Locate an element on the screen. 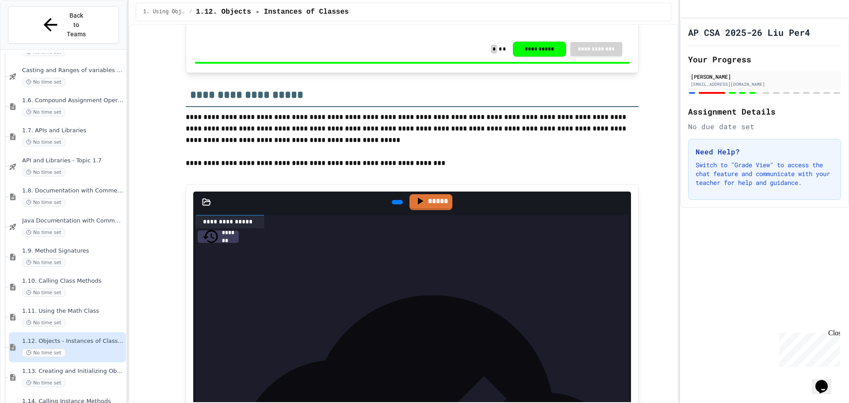 The height and width of the screenshot is (403, 849). button: Back to Teams is located at coordinates (63, 25).